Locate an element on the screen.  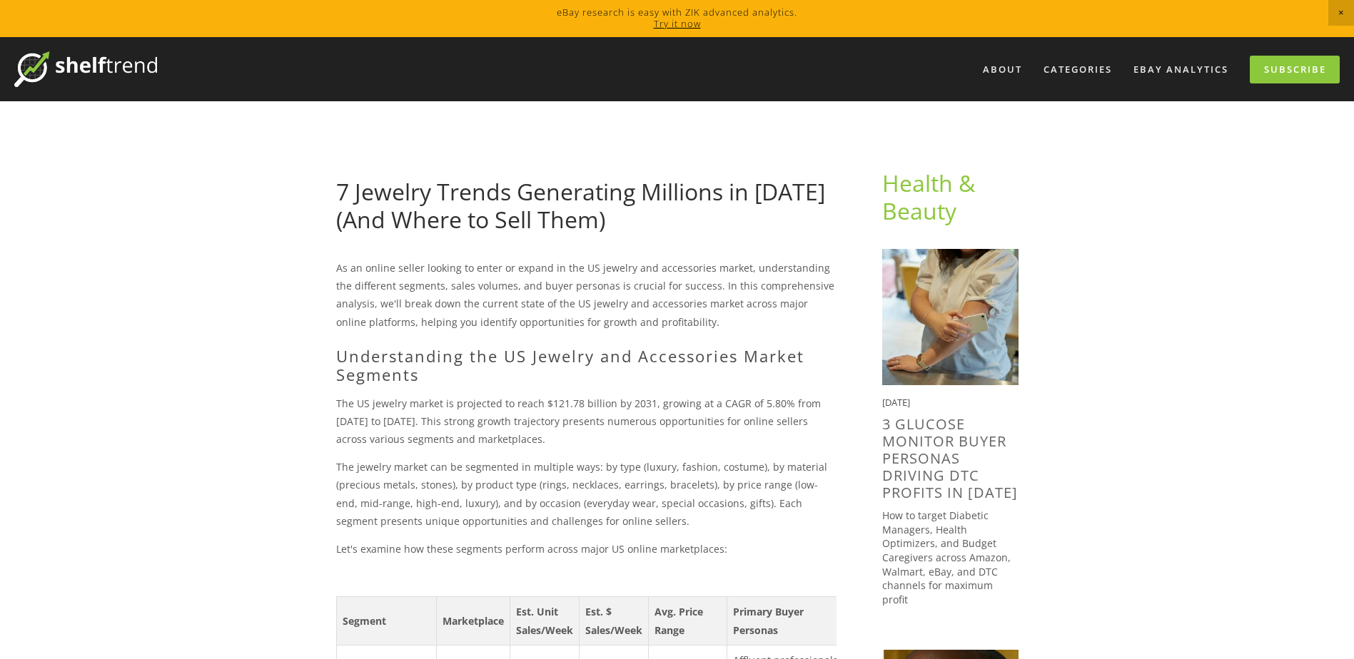
p: The jewelry market can be segmented in multiple ways: by type (luxury, fashion, costume), by mate... is located at coordinates (586, 494).